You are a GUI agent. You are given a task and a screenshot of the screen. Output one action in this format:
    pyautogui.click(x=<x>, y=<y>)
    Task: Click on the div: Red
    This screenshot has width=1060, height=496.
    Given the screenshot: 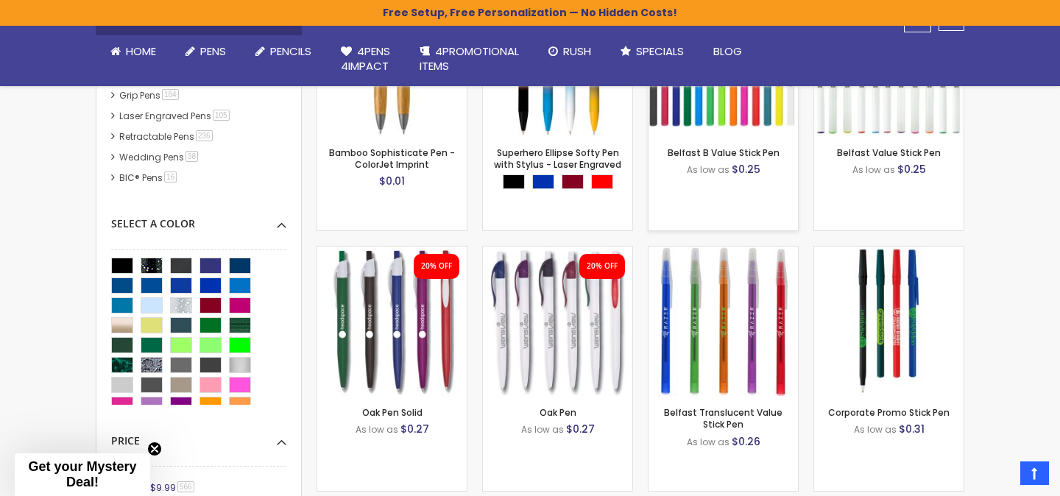 What is the action you would take?
    pyautogui.click(x=602, y=182)
    